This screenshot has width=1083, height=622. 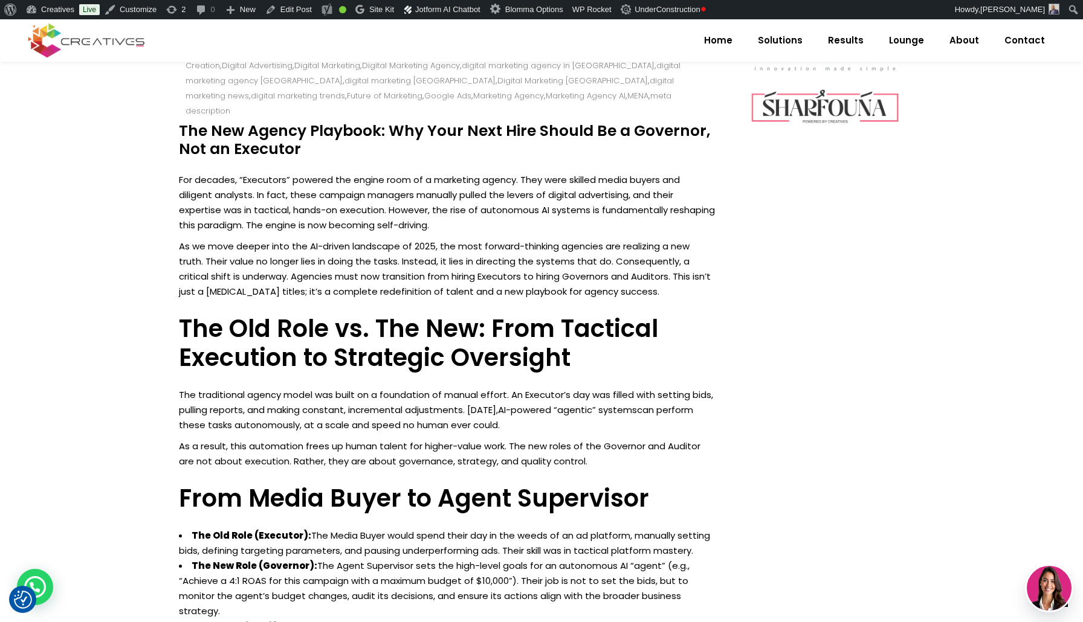 What do you see at coordinates (780, 40) in the screenshot?
I see `a: Solutions` at bounding box center [780, 40].